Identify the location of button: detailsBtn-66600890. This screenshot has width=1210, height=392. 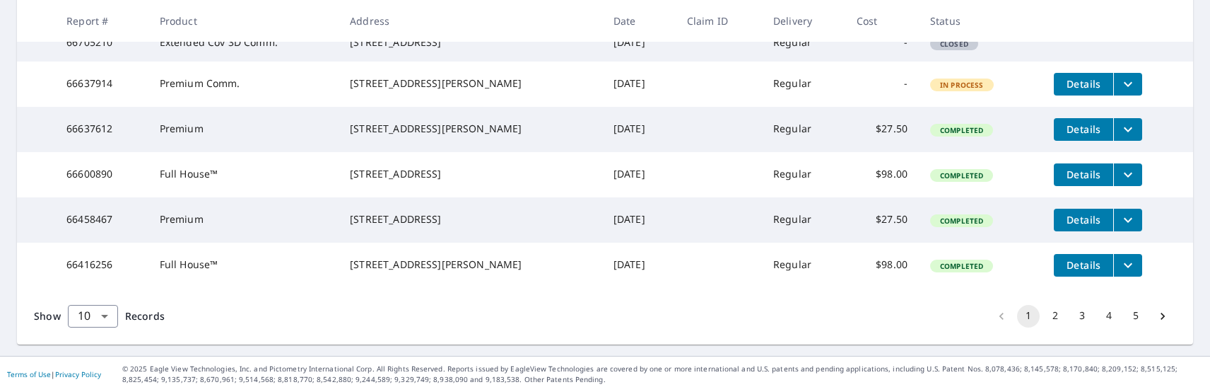
(1084, 175).